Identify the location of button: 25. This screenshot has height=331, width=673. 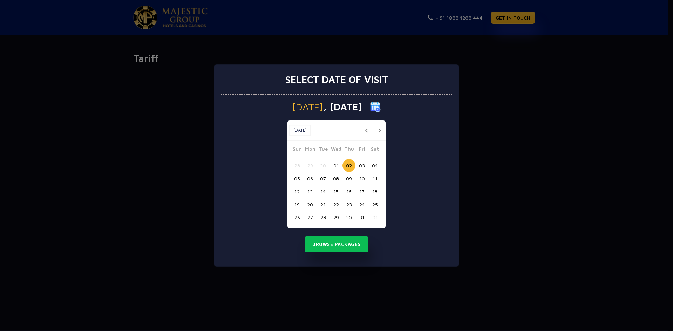
(375, 204).